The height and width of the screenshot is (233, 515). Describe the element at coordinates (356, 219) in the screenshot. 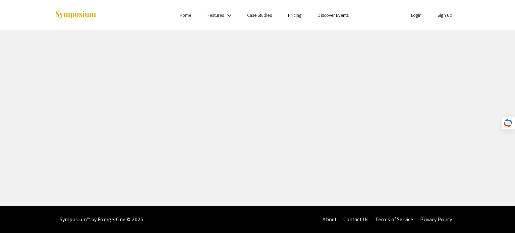

I see `a: Contact Us` at that location.